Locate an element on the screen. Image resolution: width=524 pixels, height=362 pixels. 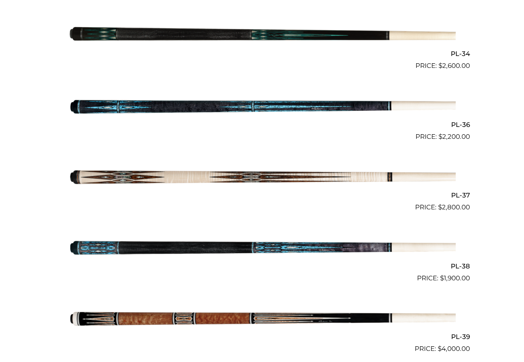
h2: PL-39 is located at coordinates (262, 337).